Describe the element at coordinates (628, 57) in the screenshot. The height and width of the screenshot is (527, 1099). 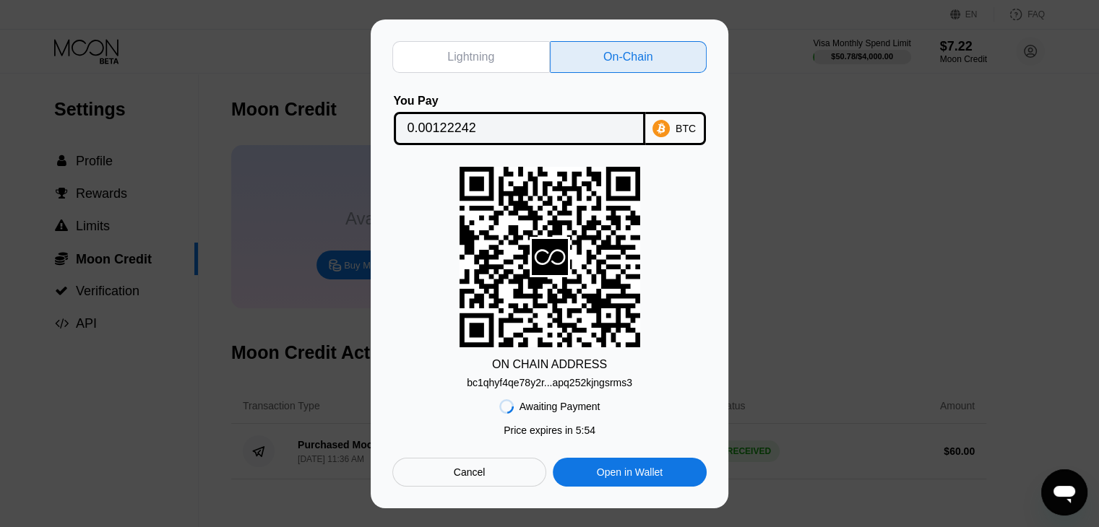
I see `div: On-Chain` at that location.